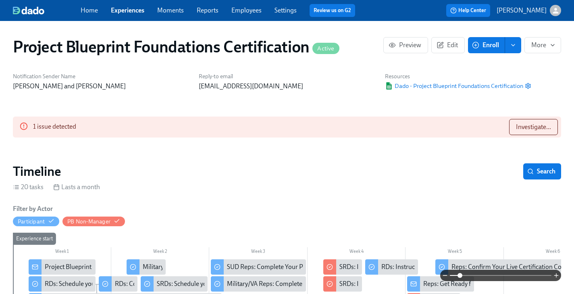  What do you see at coordinates (458, 76) in the screenshot?
I see `h6: Resources` at bounding box center [458, 76].